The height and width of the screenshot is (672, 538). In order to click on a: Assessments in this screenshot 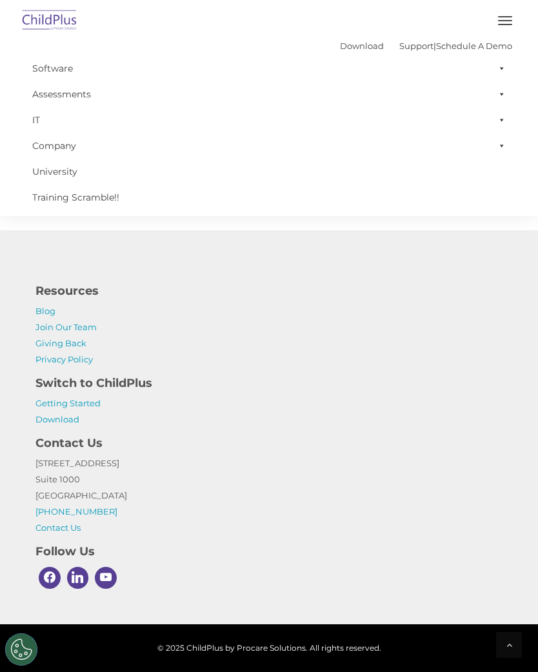, I will do `click(269, 94)`.